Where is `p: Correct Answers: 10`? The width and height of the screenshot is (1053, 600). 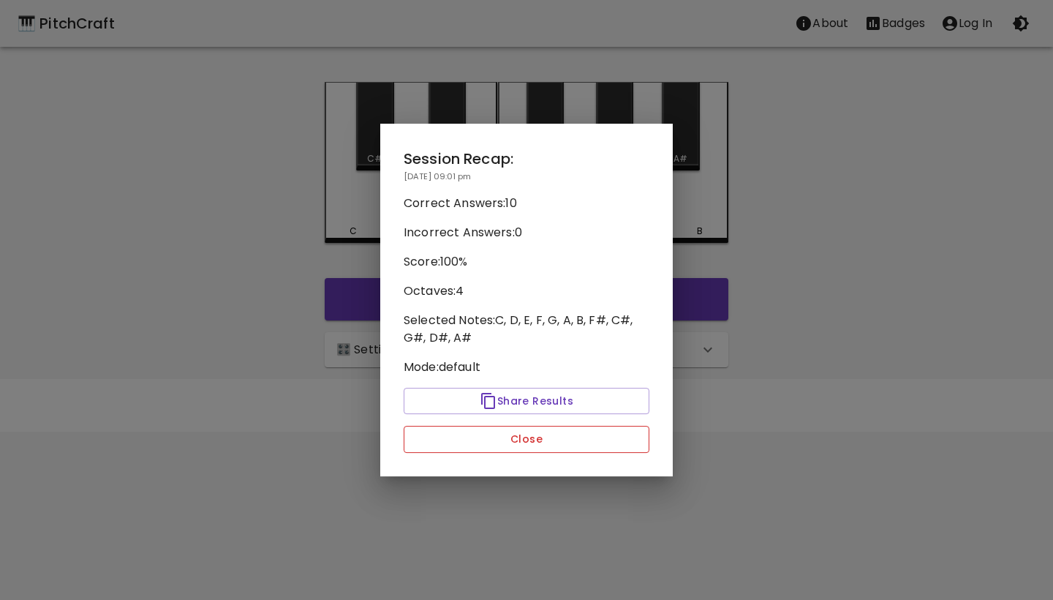
p: Correct Answers: 10 is located at coordinates (527, 203).